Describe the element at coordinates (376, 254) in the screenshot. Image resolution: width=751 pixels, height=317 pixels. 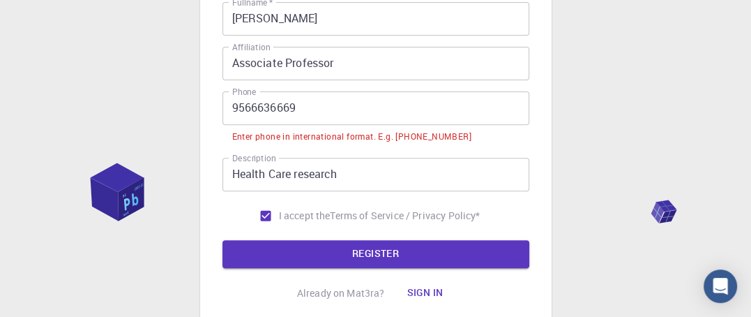
I see `button: REGISTER` at that location.